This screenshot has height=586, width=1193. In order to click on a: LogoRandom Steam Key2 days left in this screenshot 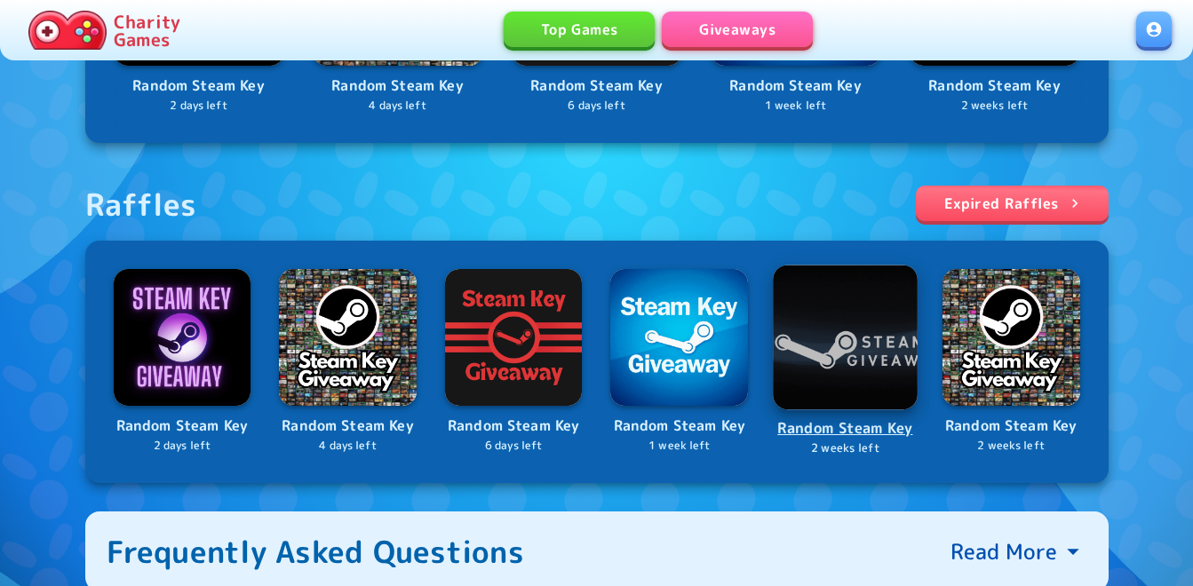, I will do `click(182, 362)`.